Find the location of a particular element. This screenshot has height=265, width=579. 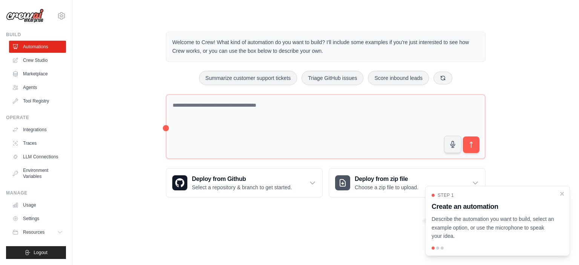

p: Choose a zip file to upload. is located at coordinates (387, 187).